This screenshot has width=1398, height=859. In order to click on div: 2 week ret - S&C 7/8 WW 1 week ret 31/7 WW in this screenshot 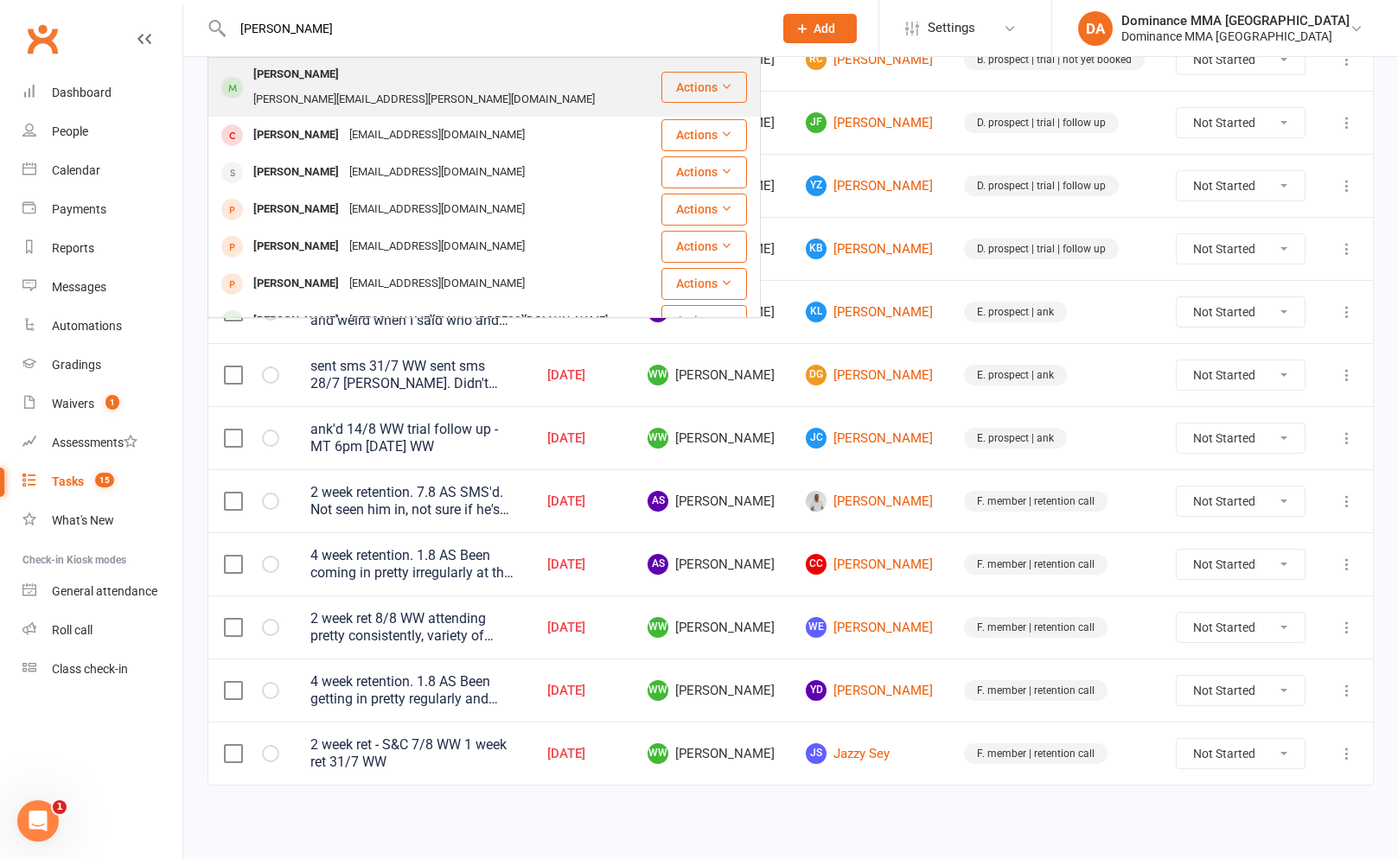, I will do `click(413, 754)`.